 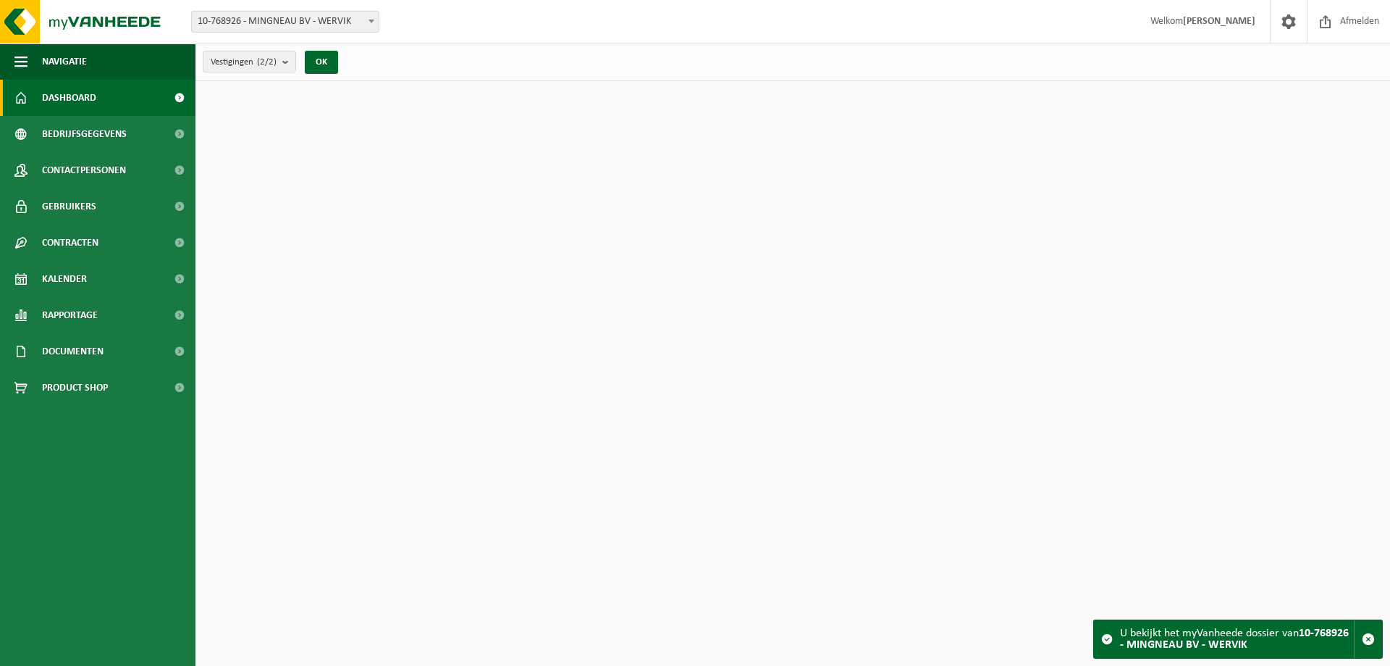 I want to click on count: (2/2), so click(x=267, y=62).